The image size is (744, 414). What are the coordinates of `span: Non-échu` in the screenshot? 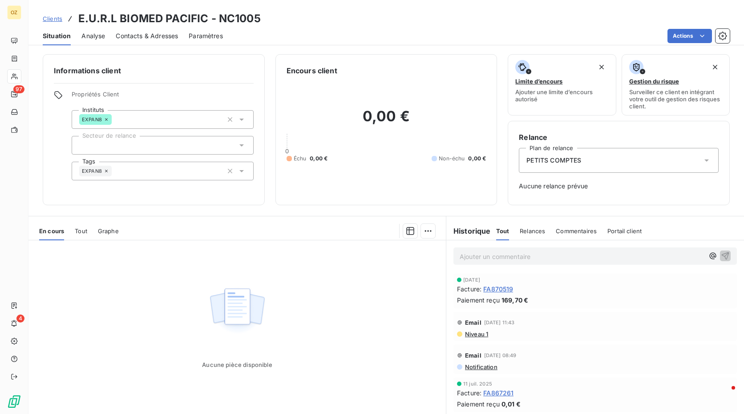 It's located at (451, 159).